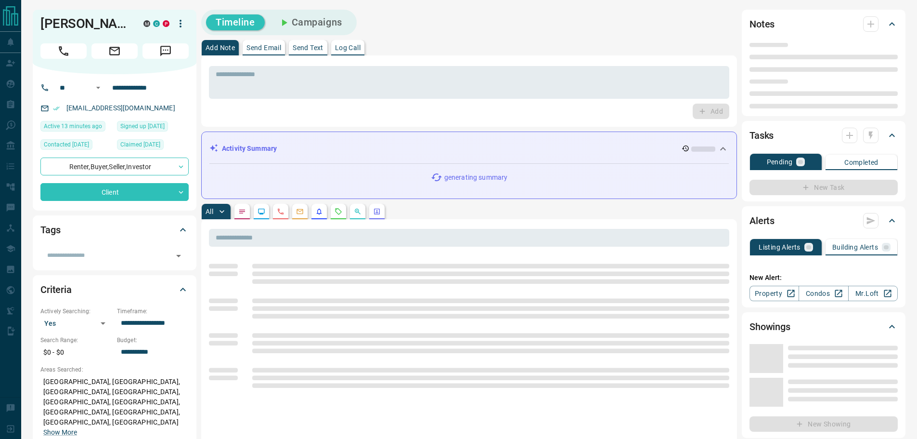 The image size is (917, 439). Describe the element at coordinates (76, 311) in the screenshot. I see `p: Actively Searching:` at that location.